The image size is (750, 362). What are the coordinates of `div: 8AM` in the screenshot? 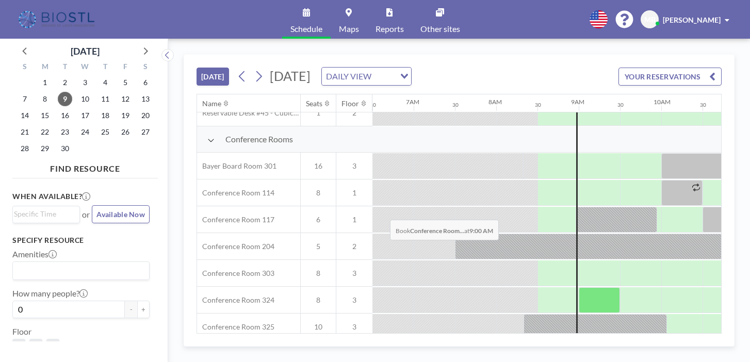 It's located at (495, 102).